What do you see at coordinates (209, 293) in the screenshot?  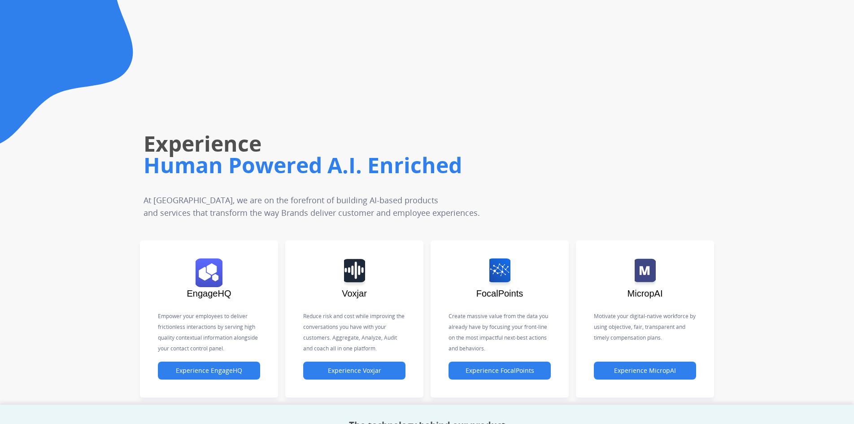 I see `span: EngageHQ` at bounding box center [209, 293].